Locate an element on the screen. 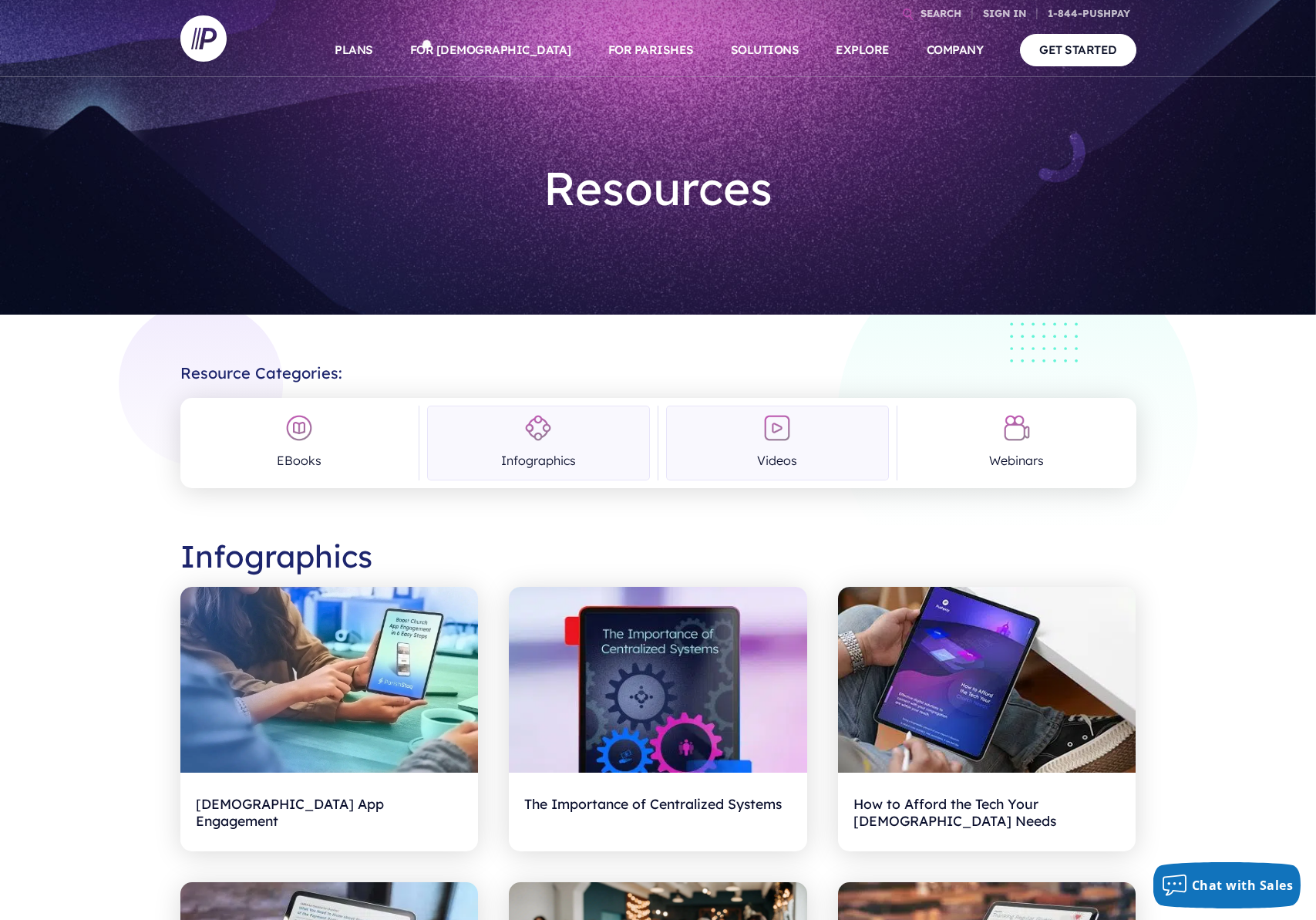 The height and width of the screenshot is (920, 1316). img: Videos Icon is located at coordinates (777, 428).